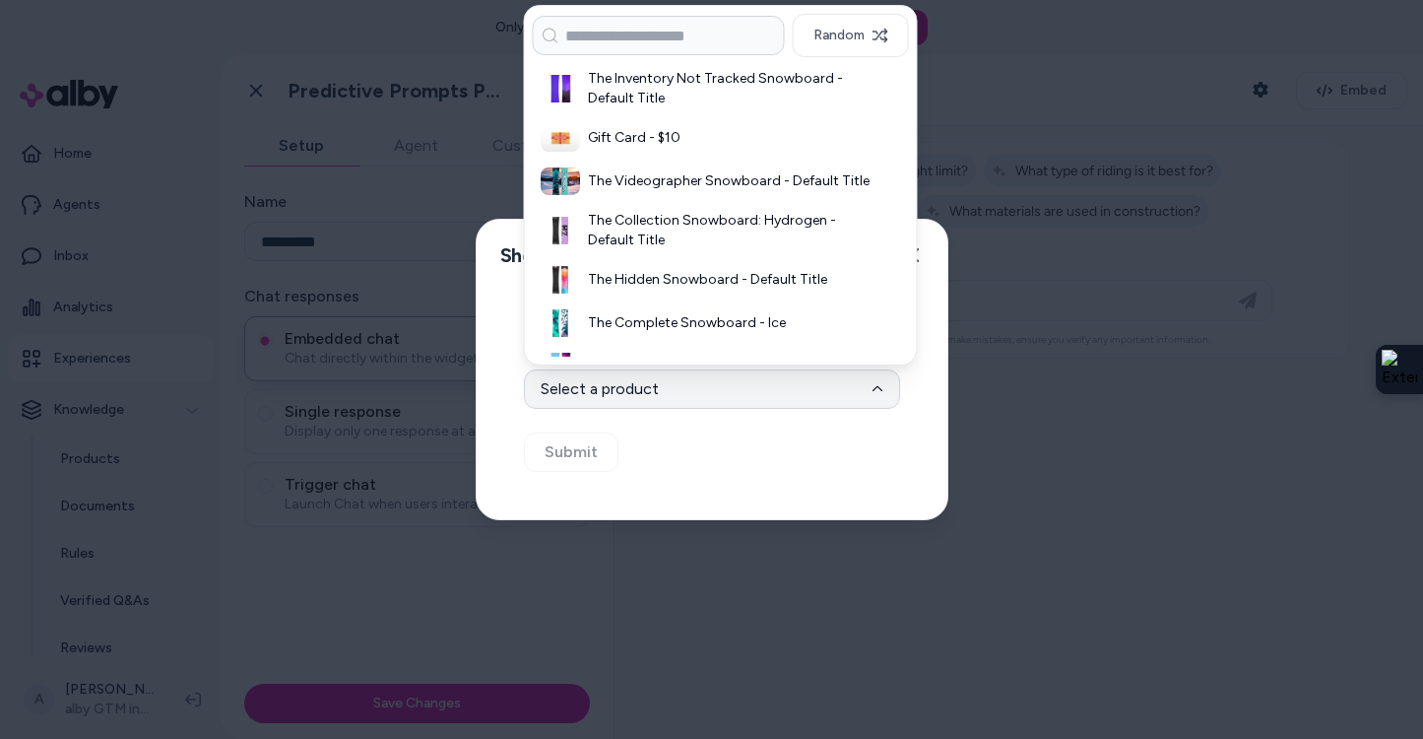  I want to click on img: The Hidden Snowboard - Default Title, so click(560, 280).